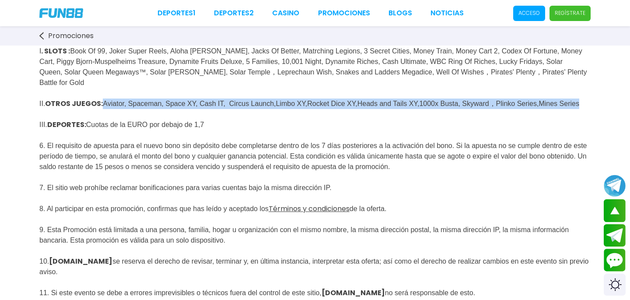 The width and height of the screenshot is (630, 300). I want to click on button: Join telegram channel, so click(615, 186).